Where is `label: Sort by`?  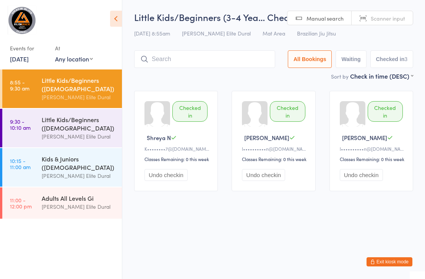
label: Sort by is located at coordinates (339, 76).